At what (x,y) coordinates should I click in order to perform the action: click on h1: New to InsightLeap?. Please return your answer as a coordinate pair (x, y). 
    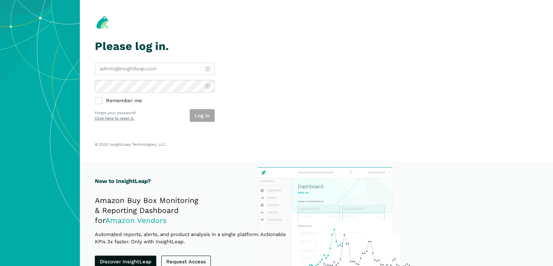
    Looking at the image, I should click on (195, 181).